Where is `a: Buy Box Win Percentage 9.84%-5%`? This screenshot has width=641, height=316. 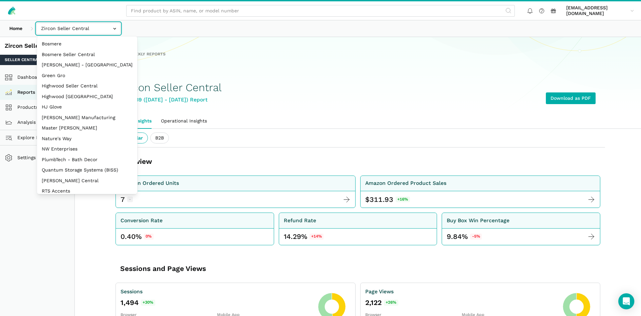 a: Buy Box Win Percentage 9.84%-5% is located at coordinates (520, 229).